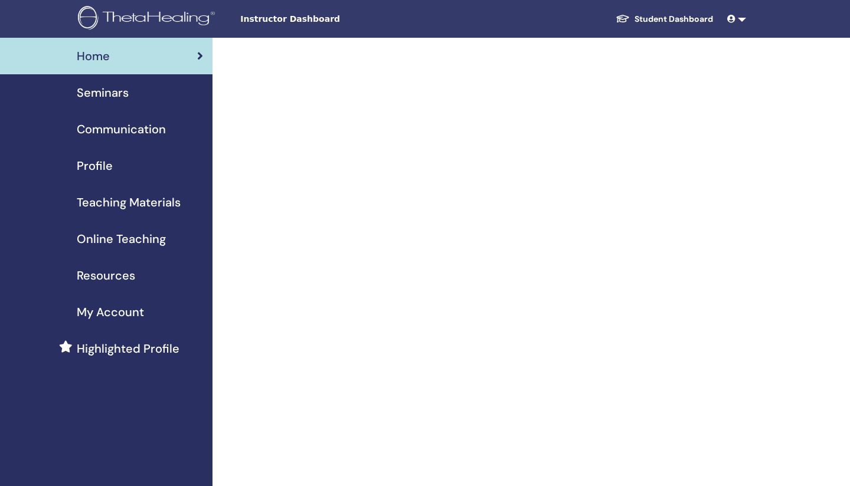 Image resolution: width=850 pixels, height=486 pixels. I want to click on span: Home, so click(93, 56).